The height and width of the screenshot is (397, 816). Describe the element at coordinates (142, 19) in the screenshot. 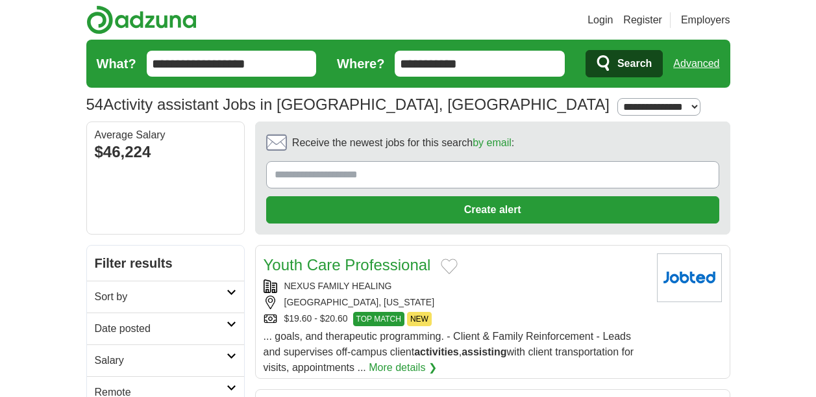

I see `img: Adzuna logo` at that location.